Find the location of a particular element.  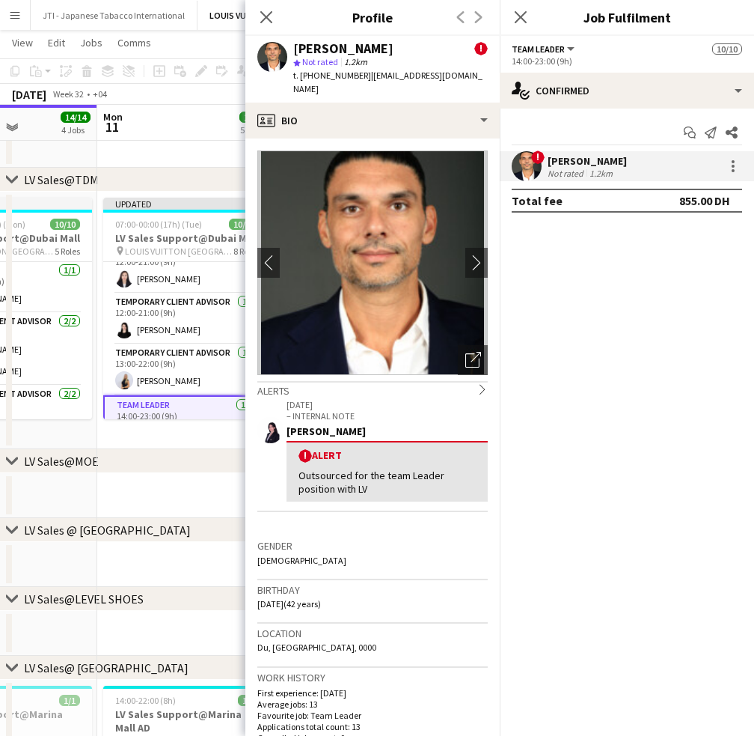

div: Not rated is located at coordinates (567, 173).